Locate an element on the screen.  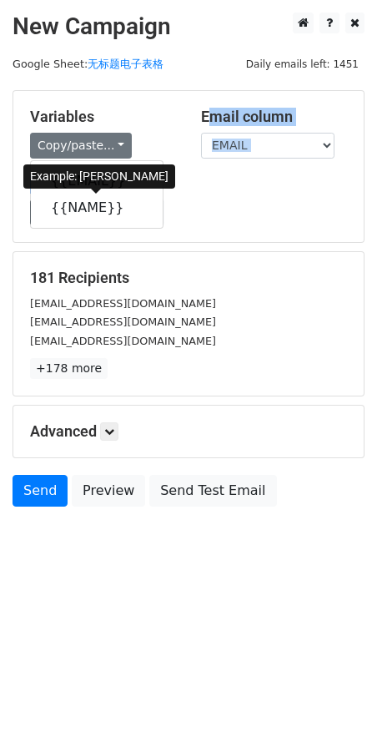
a: {{NAME}} is located at coordinates (97, 208).